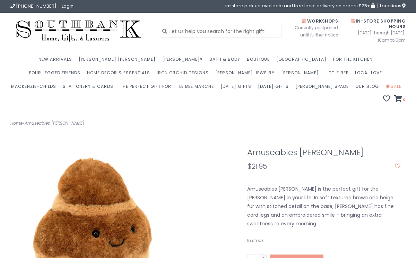 Image resolution: width=416 pixels, height=258 pixels. What do you see at coordinates (369, 88) in the screenshot?
I see `a: Our Blog` at bounding box center [369, 88].